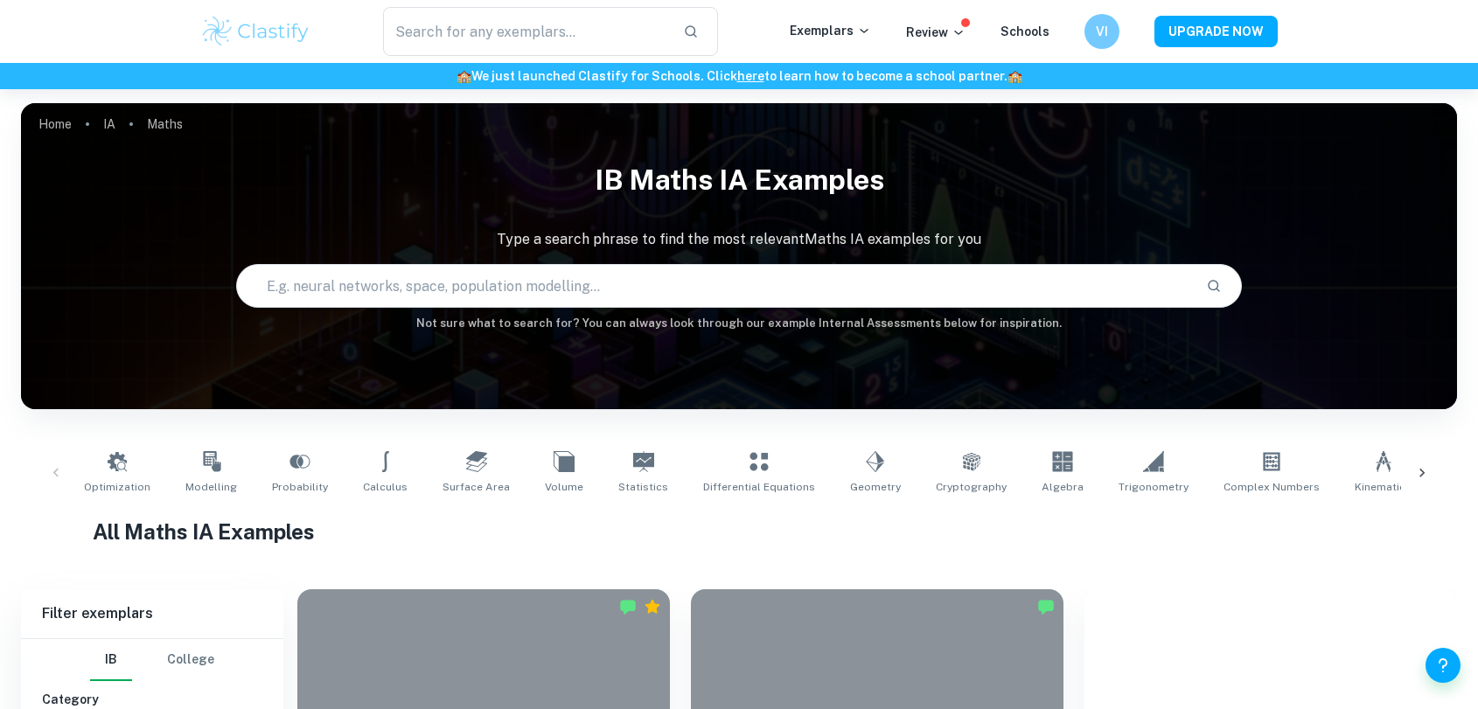 The height and width of the screenshot is (709, 1478). Describe the element at coordinates (152, 614) in the screenshot. I see `h6: Filter exemplars` at that location.